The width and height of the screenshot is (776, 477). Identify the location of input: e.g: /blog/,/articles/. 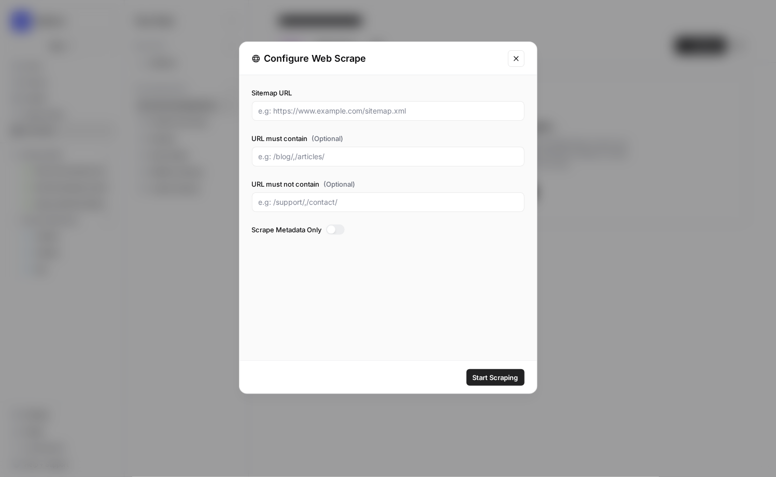
(388, 157).